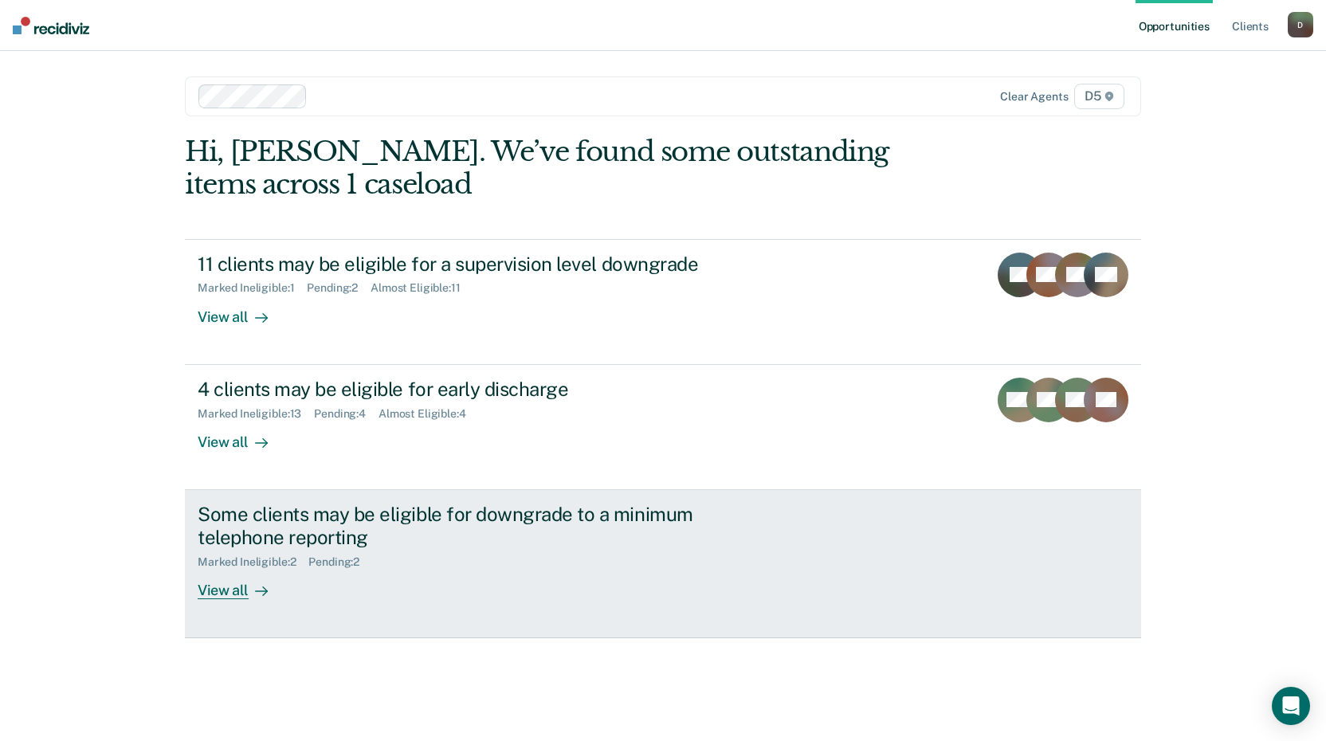 The height and width of the screenshot is (741, 1326). Describe the element at coordinates (1301, 25) in the screenshot. I see `button: D` at that location.